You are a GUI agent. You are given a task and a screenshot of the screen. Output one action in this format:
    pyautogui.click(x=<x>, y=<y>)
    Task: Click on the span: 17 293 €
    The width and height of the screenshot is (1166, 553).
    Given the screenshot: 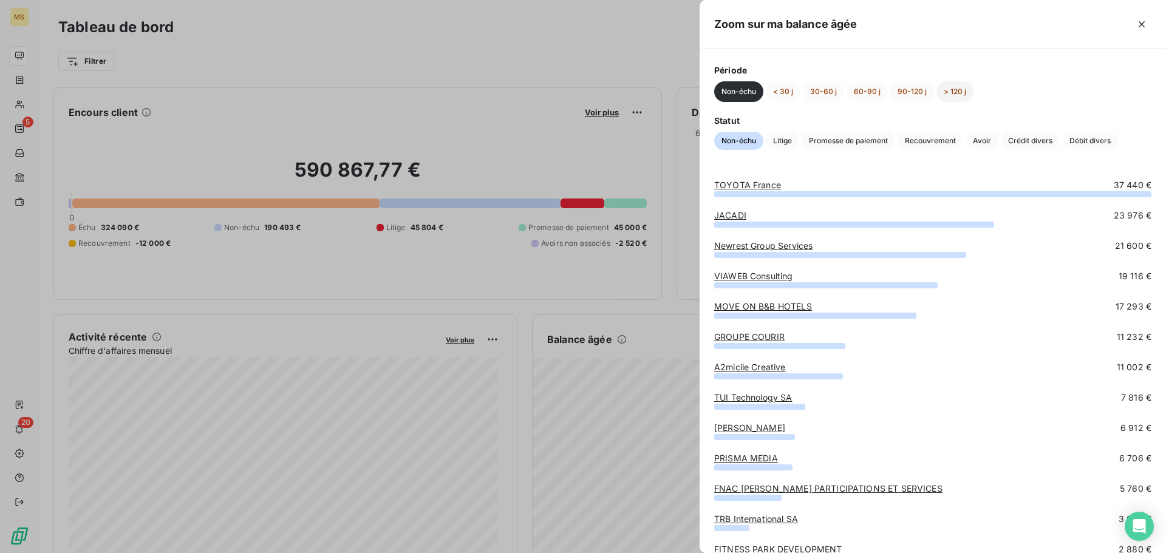 What is the action you would take?
    pyautogui.click(x=1133, y=307)
    